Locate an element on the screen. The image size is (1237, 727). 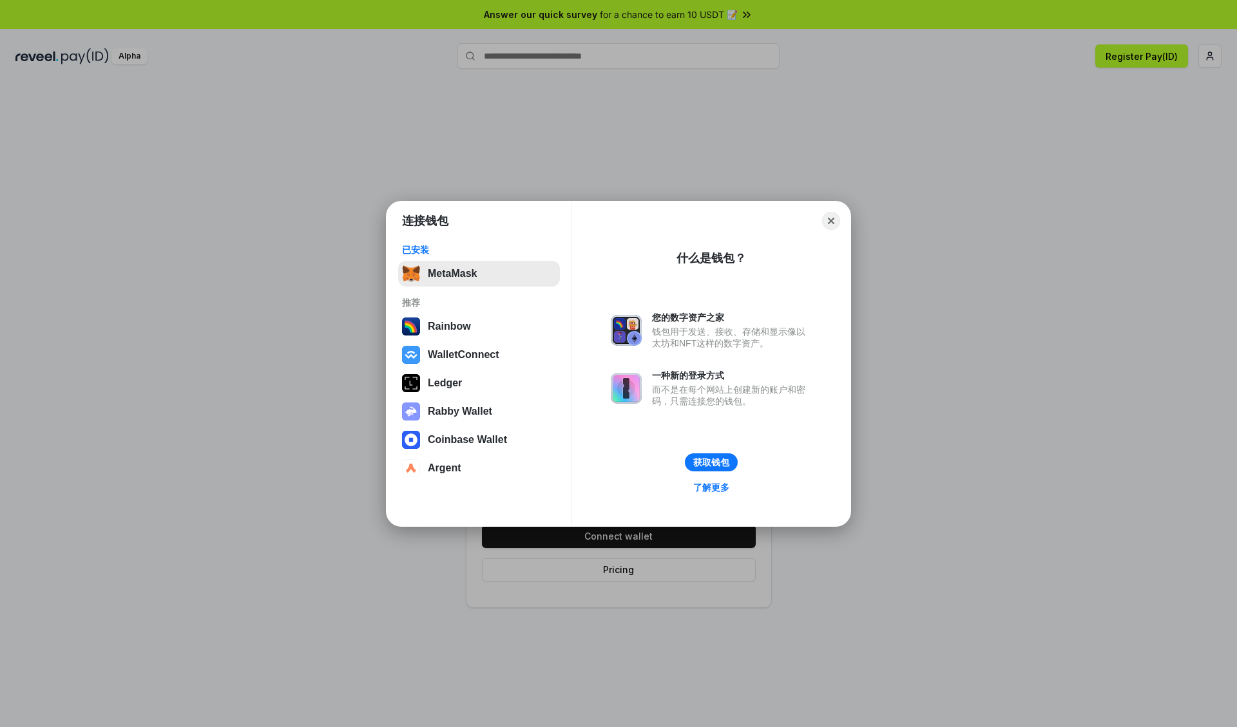
div: 推荐 is located at coordinates (479, 303).